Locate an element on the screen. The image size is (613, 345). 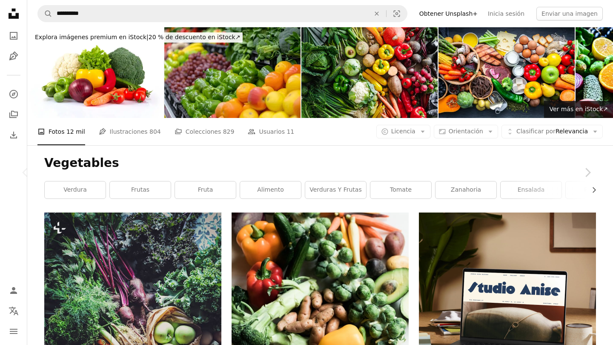
a: zanahoria is located at coordinates (466, 190).